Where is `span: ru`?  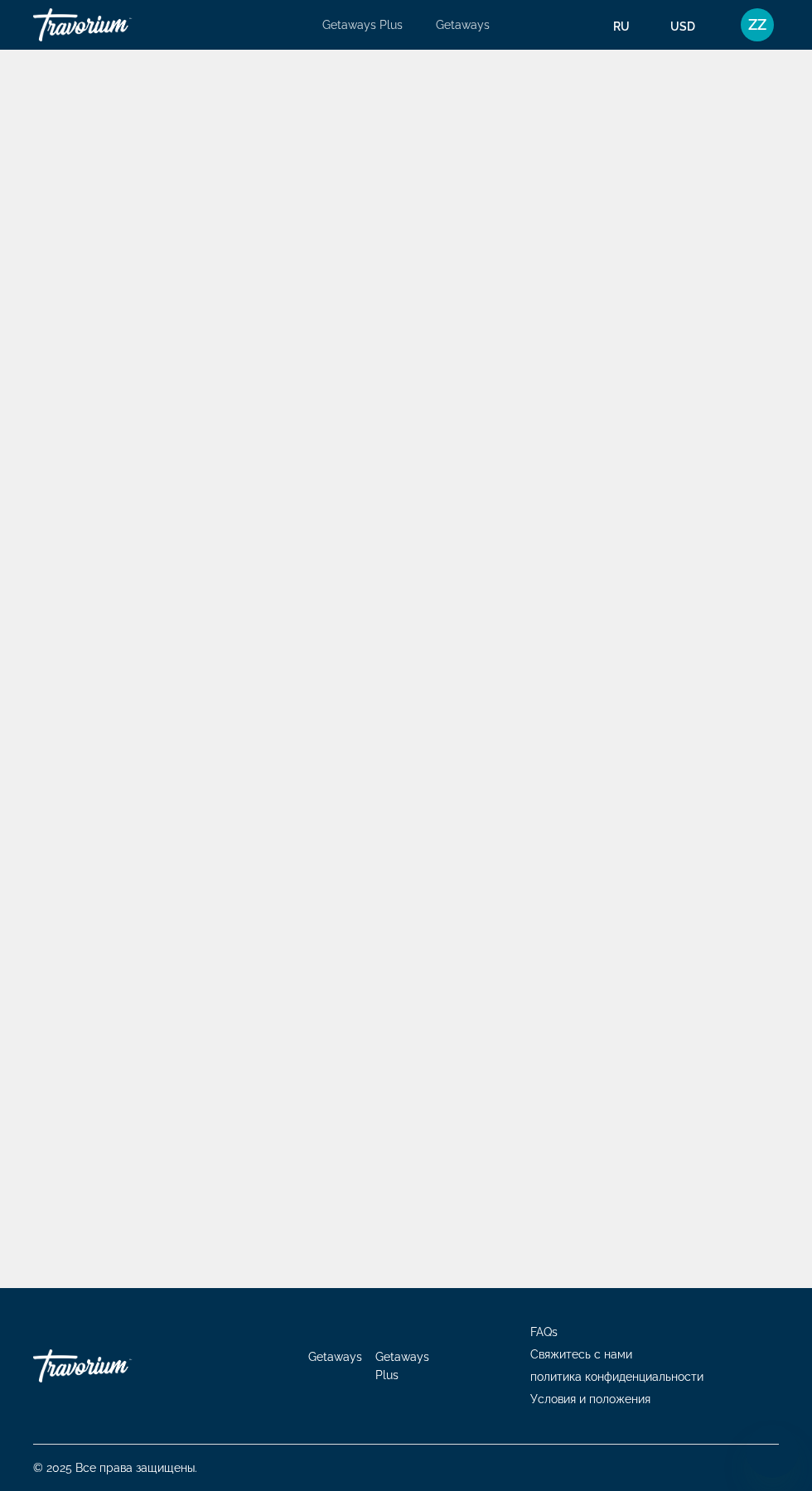
span: ru is located at coordinates (621, 27).